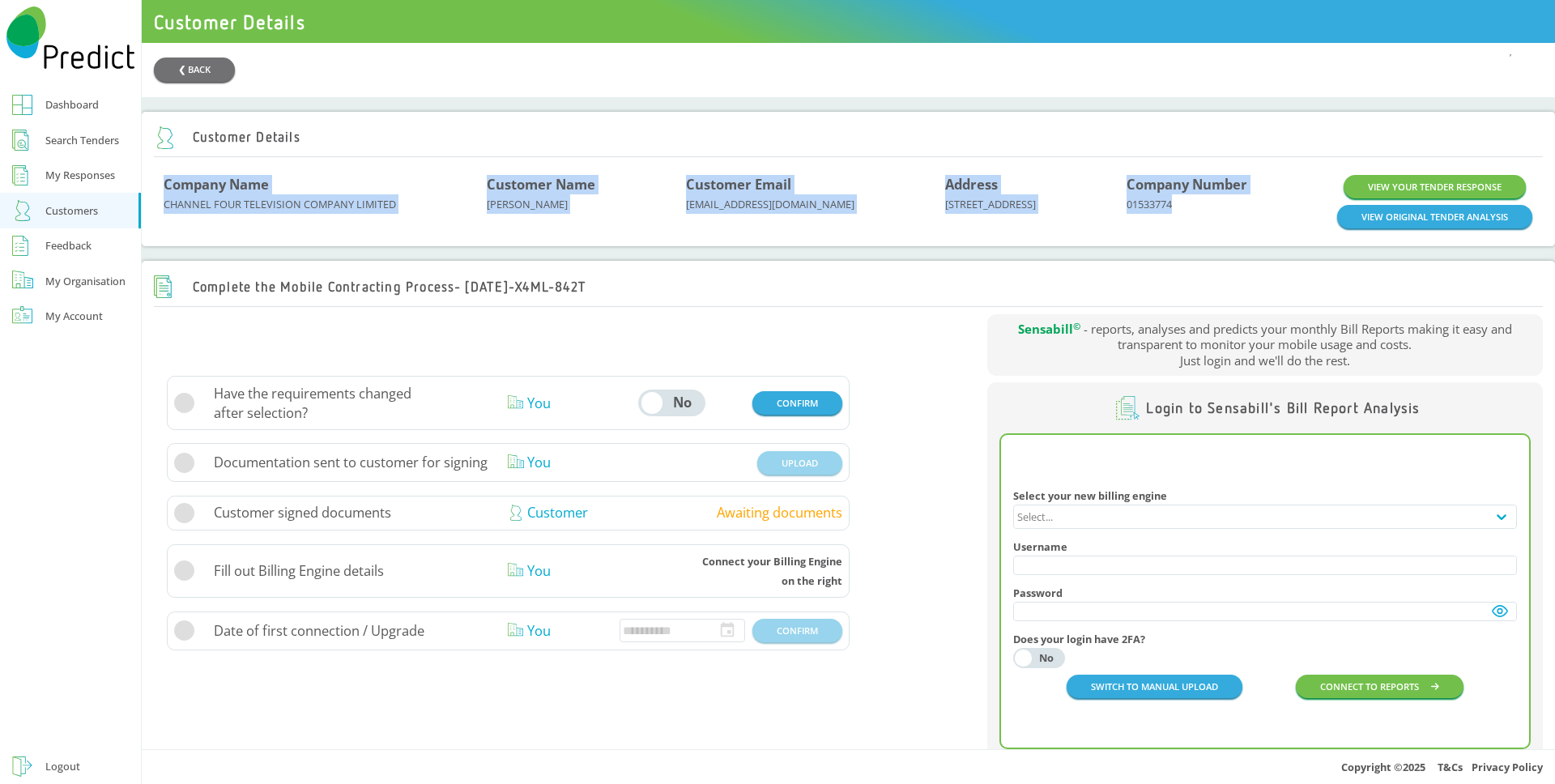 This screenshot has height=784, width=1555. What do you see at coordinates (1266, 592) in the screenshot?
I see `h4: Password` at bounding box center [1266, 592].